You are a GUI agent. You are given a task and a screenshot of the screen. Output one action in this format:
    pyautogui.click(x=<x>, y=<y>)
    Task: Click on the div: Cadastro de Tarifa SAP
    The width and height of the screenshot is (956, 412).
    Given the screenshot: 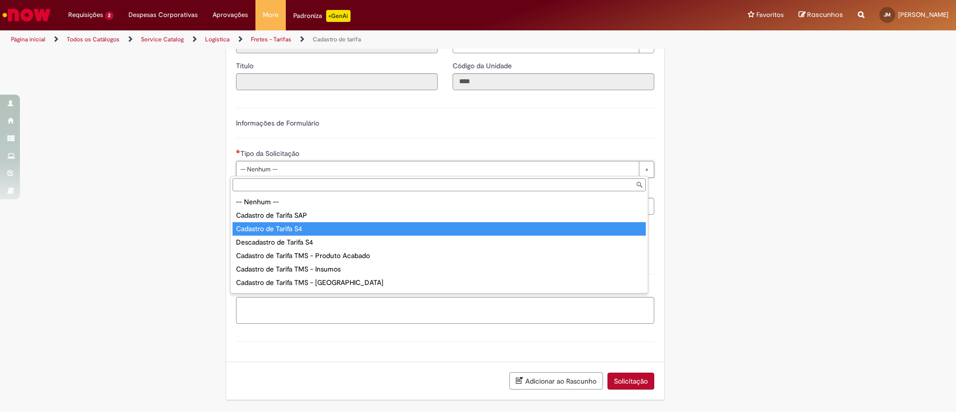 What is the action you would take?
    pyautogui.click(x=439, y=215)
    